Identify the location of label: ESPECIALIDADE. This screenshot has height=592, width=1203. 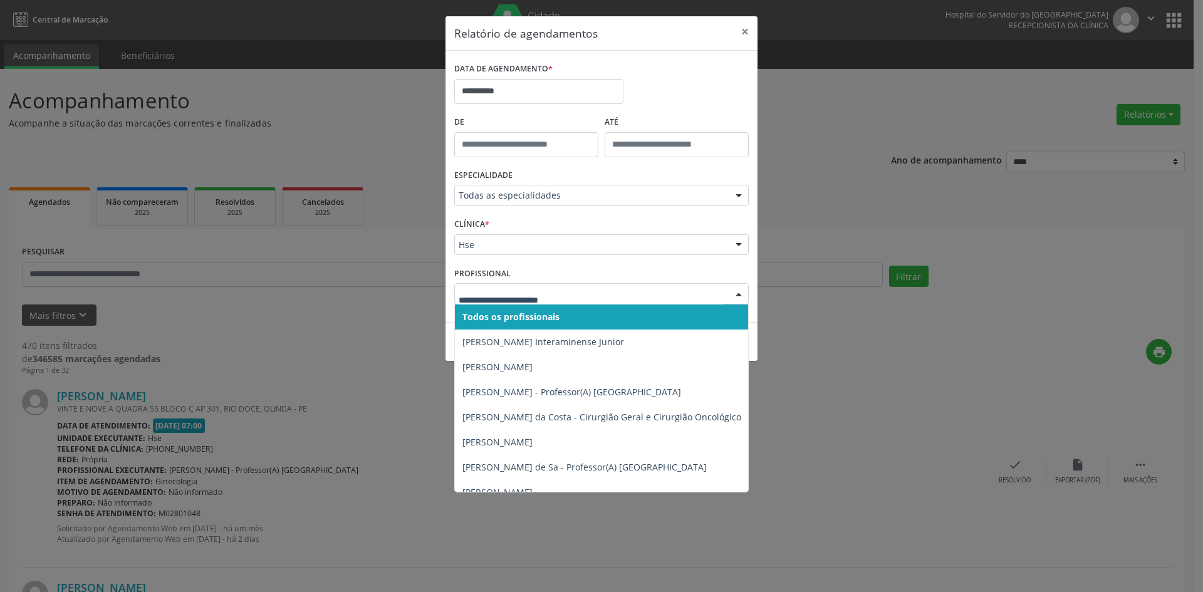
(483, 175).